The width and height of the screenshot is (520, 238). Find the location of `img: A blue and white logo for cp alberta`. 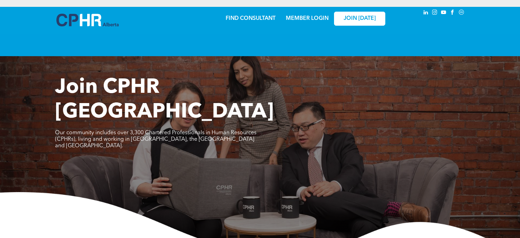

img: A blue and white logo for cp alberta is located at coordinates (88, 20).